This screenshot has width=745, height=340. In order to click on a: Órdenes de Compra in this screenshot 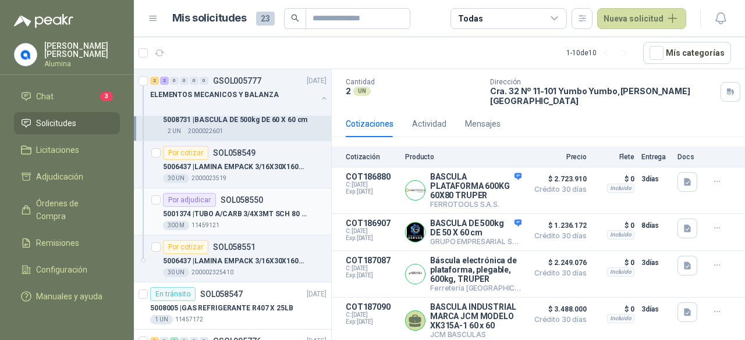, I will do `click(67, 210)`.